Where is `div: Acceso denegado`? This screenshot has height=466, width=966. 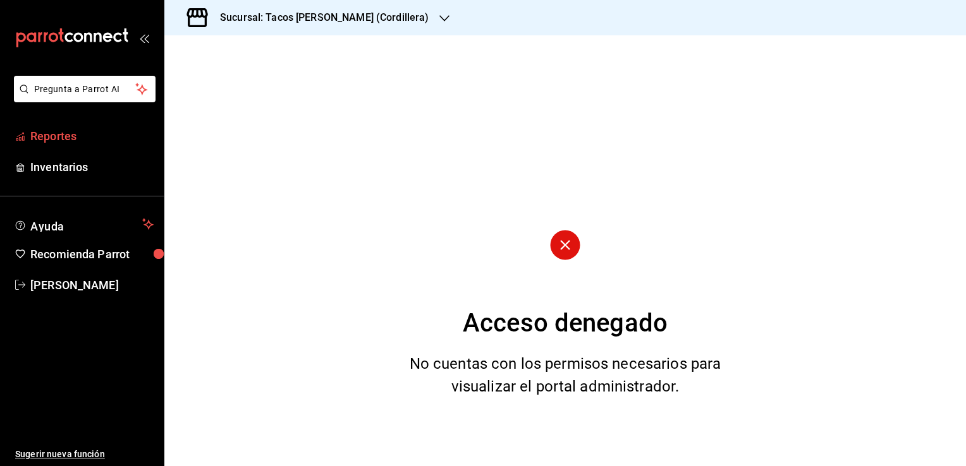 div: Acceso denegado is located at coordinates (565, 324).